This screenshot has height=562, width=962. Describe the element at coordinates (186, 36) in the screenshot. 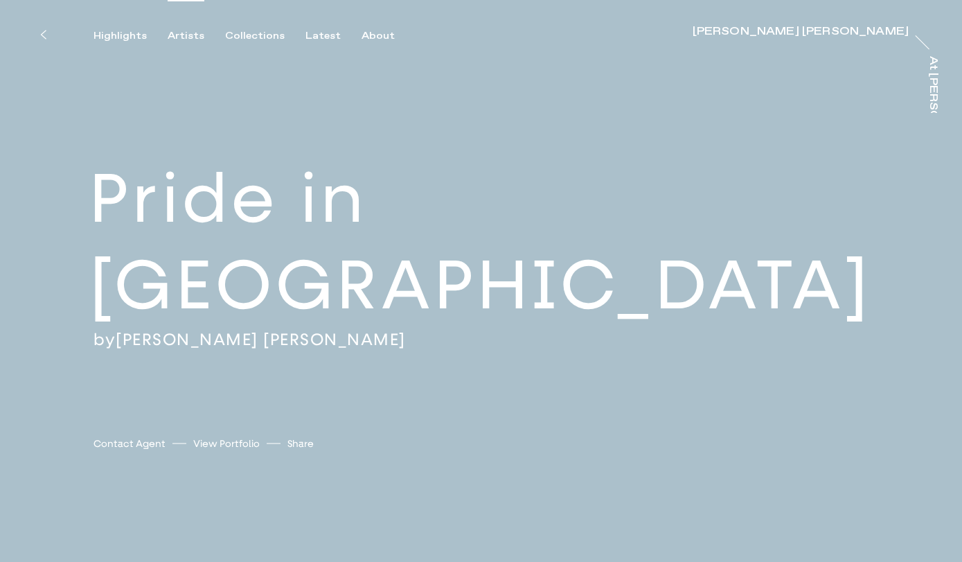

I see `div: Artists` at that location.